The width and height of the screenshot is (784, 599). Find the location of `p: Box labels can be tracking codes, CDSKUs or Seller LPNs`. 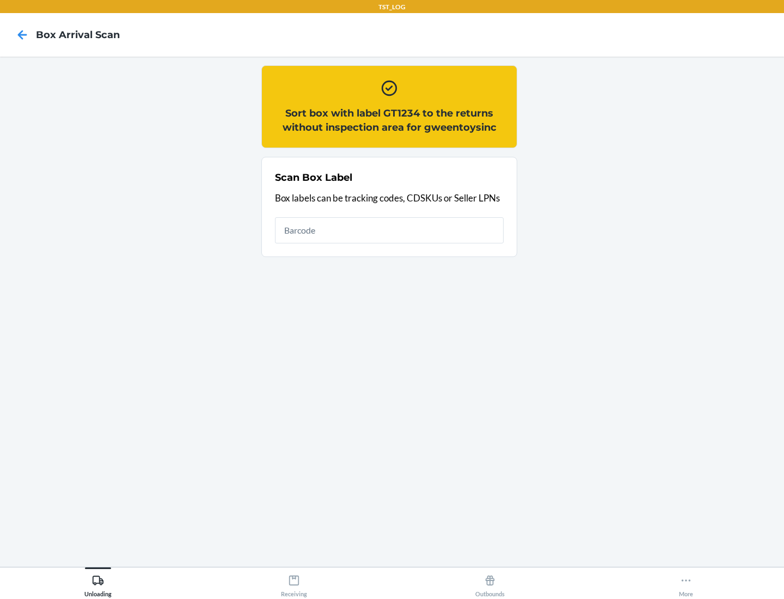

p: Box labels can be tracking codes, CDSKUs or Seller LPNs is located at coordinates (389, 198).